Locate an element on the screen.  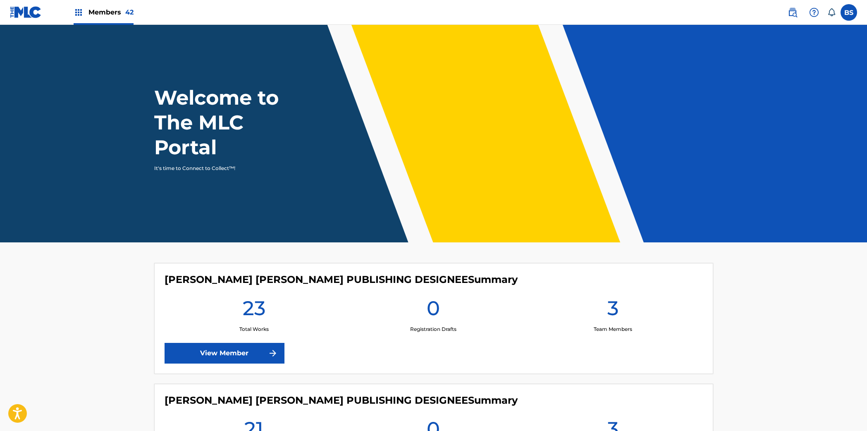
img: MLC Logo is located at coordinates (26, 12).